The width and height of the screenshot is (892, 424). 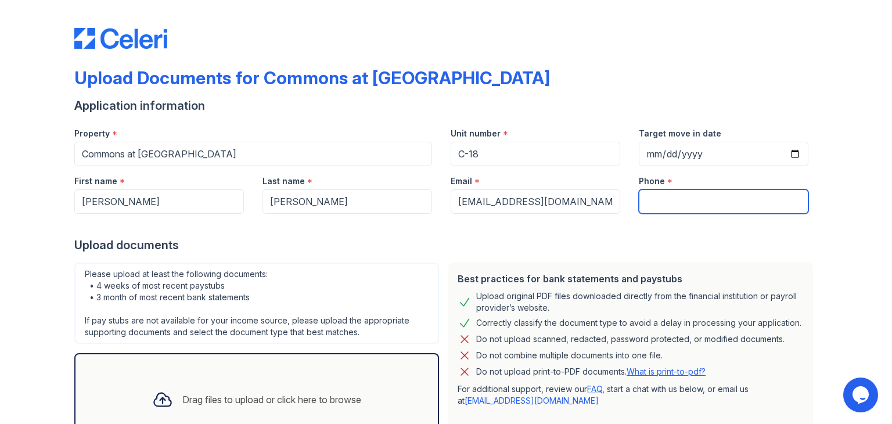 What do you see at coordinates (461, 181) in the screenshot?
I see `label: Email` at bounding box center [461, 181].